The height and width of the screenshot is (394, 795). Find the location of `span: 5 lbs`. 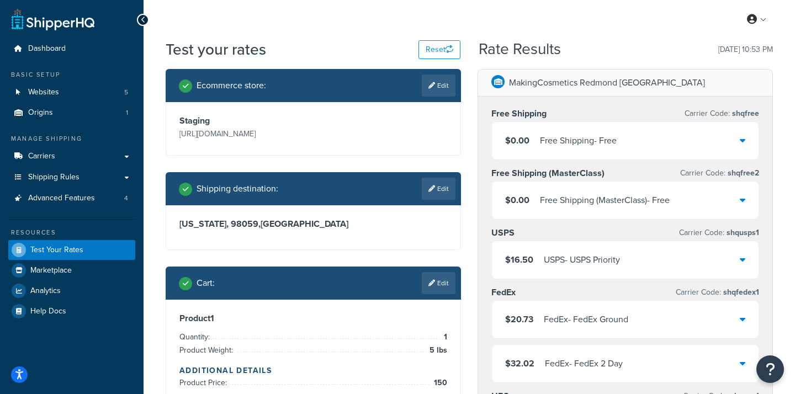

span: 5 lbs is located at coordinates (437, 351).